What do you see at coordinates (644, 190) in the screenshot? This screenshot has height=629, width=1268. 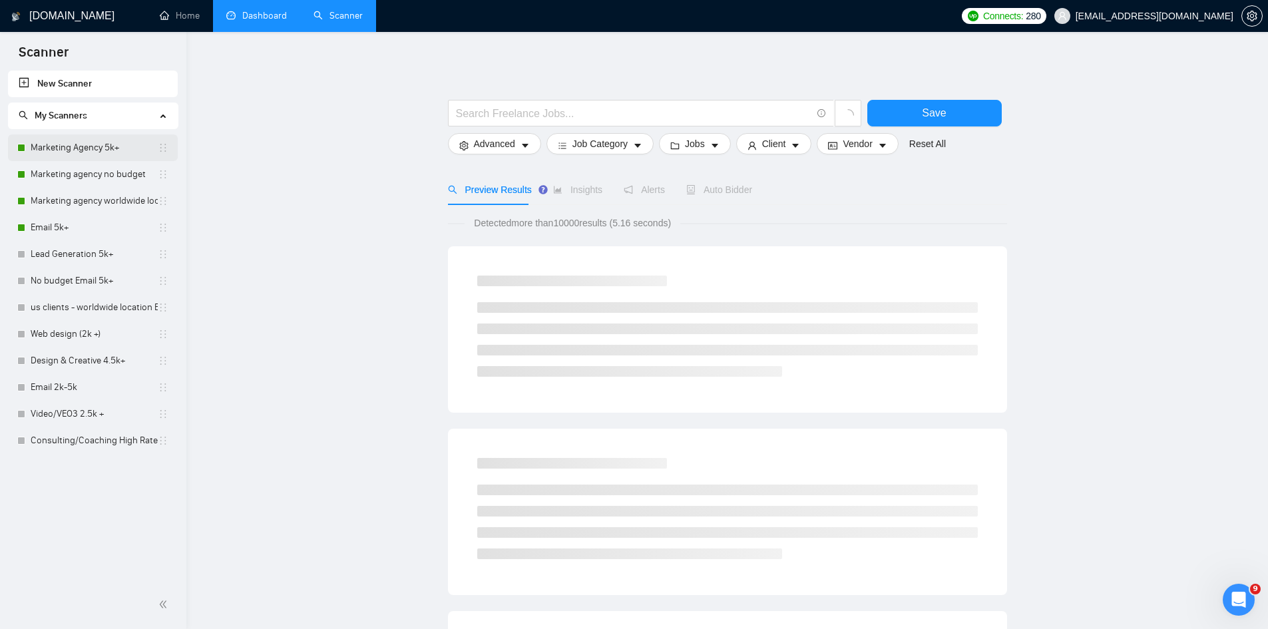 I see `span: Alerts` at bounding box center [644, 190].